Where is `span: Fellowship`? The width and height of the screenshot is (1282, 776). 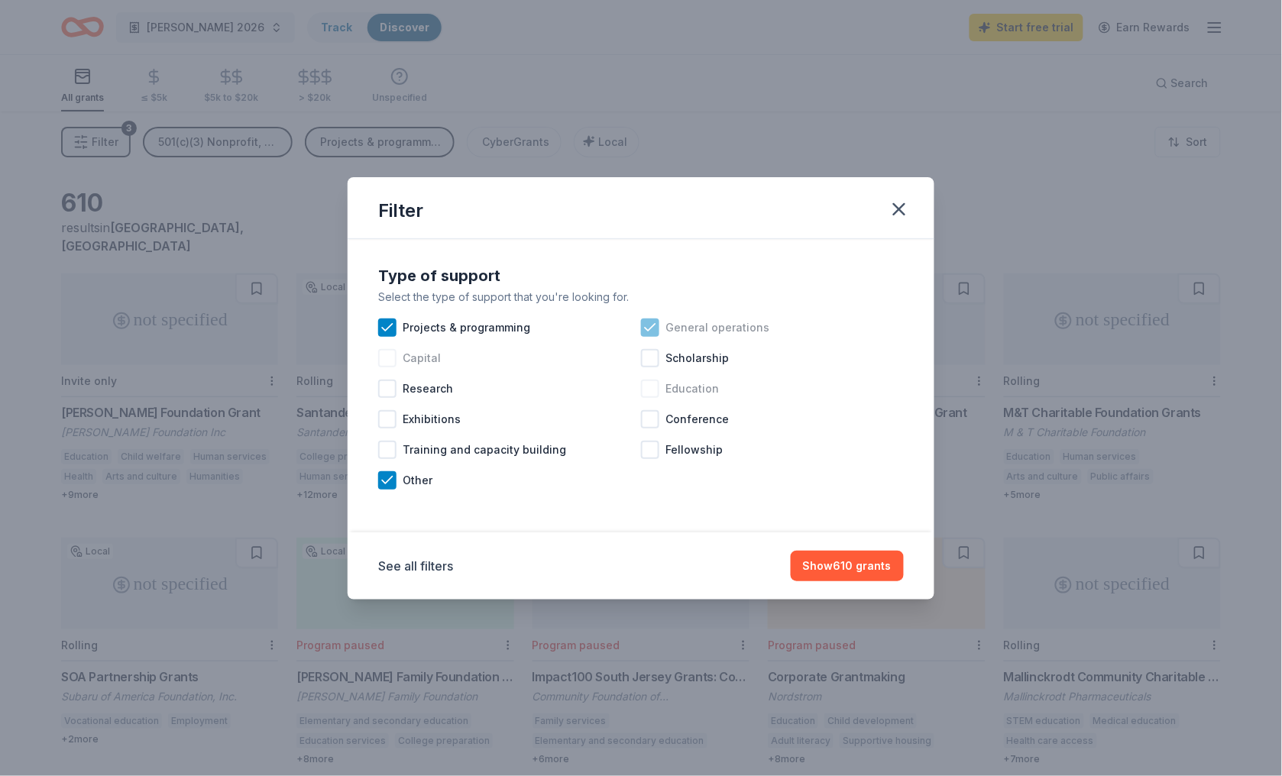
span: Fellowship is located at coordinates (694, 450).